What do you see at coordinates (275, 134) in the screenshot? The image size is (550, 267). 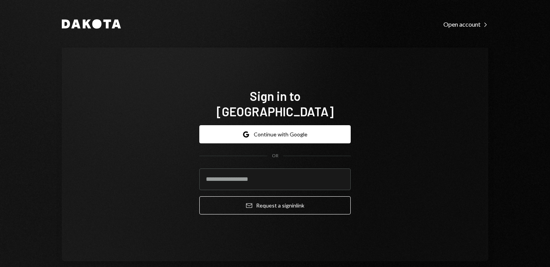 I see `button: Continue with Google` at bounding box center [275, 134].